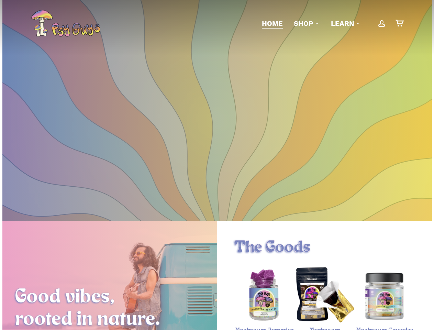  I want to click on img: Blackberry hero dose magic mushroom gummies in a PsyGuys branded jar, so click(264, 296).